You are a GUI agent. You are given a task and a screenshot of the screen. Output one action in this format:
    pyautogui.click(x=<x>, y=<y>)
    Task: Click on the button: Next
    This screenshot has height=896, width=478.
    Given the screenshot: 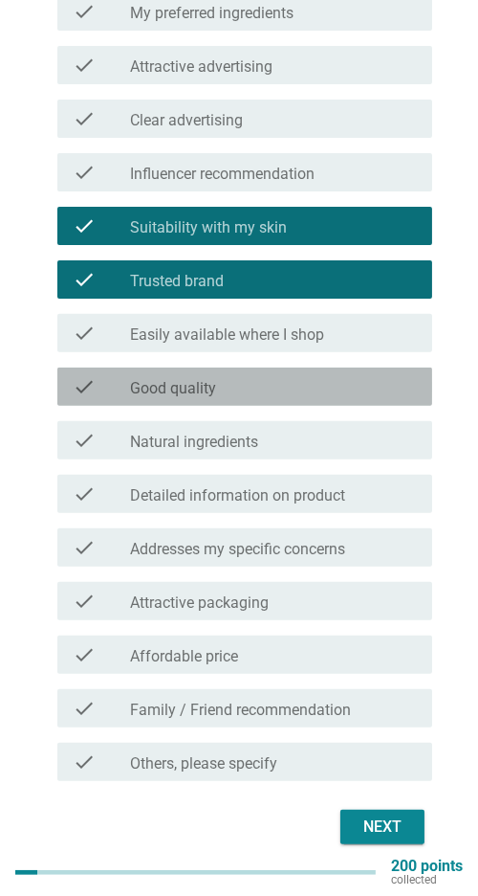 What is the action you would take?
    pyautogui.click(x=383, y=827)
    